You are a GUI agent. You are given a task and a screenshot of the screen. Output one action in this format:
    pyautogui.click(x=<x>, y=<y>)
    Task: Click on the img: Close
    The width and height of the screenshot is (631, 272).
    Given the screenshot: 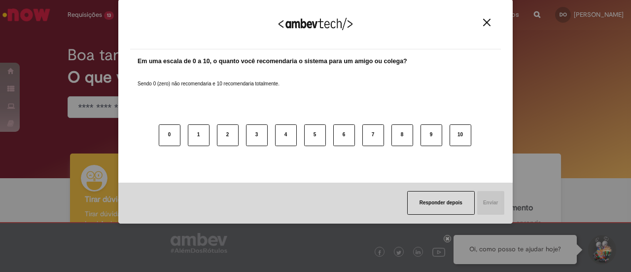 What is the action you would take?
    pyautogui.click(x=486, y=22)
    